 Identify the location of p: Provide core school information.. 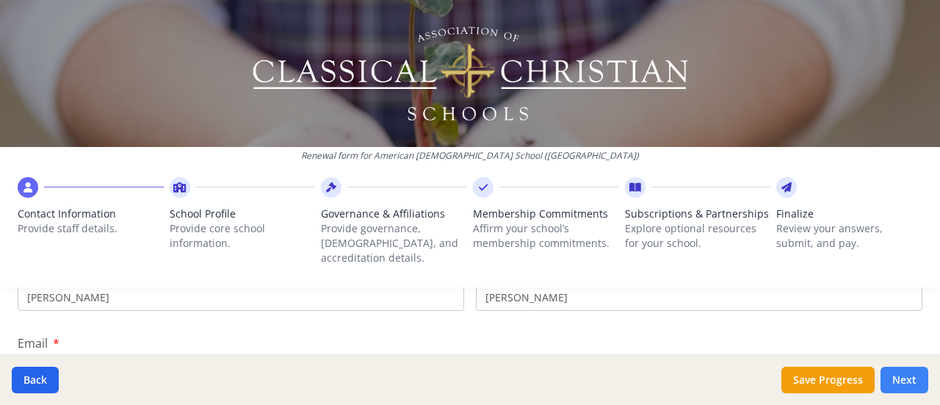
(242, 236).